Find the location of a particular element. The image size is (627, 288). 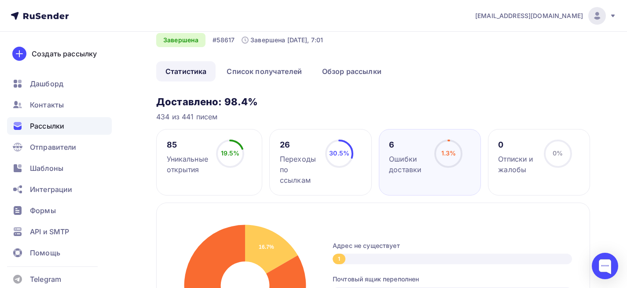

div: 0 is located at coordinates (516, 145).